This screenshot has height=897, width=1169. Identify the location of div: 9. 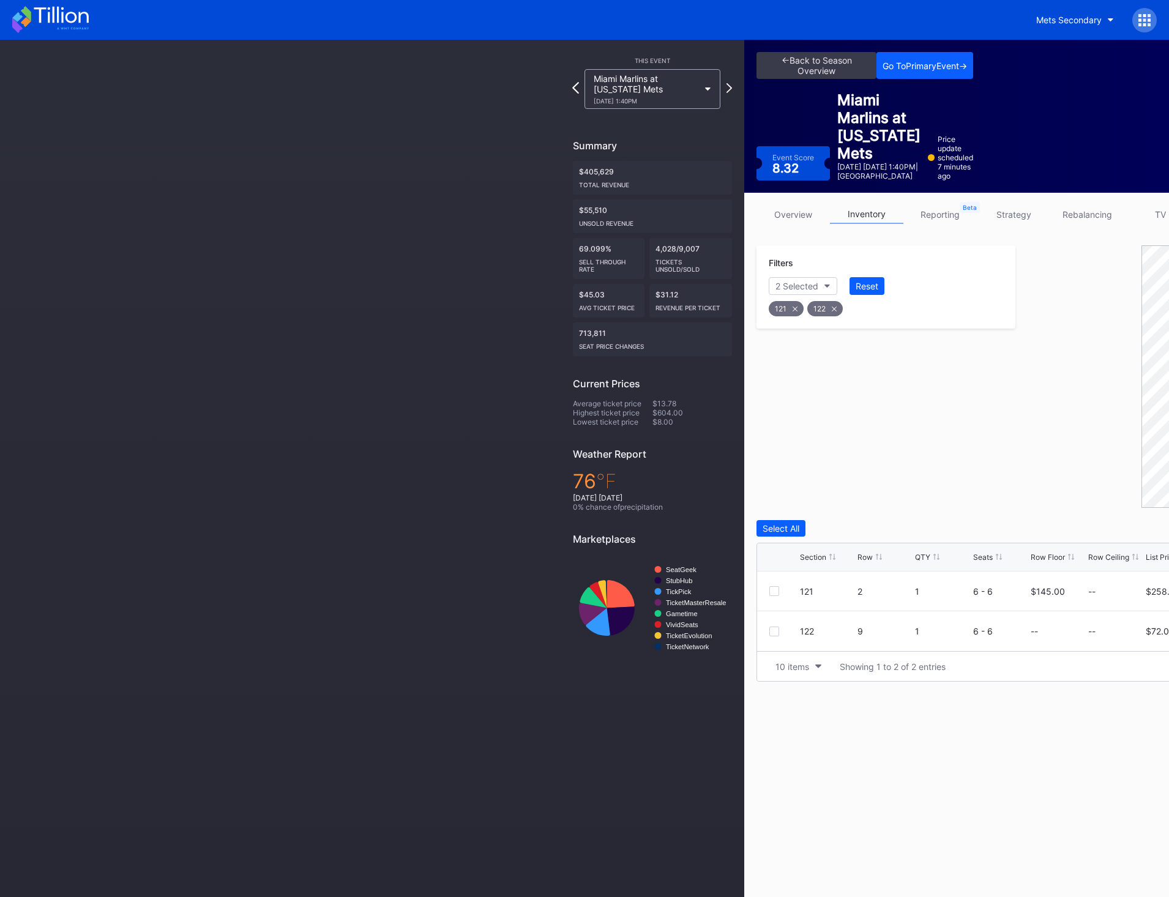
(884, 631).